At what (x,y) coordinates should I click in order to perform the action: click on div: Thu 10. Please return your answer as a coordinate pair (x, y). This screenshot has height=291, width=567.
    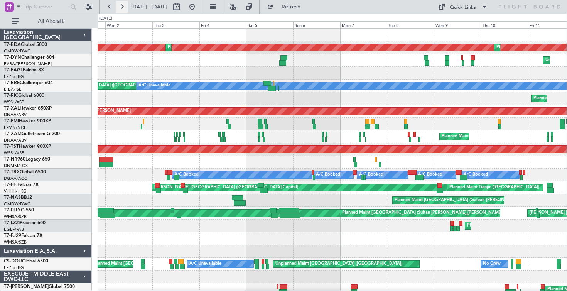
    Looking at the image, I should click on (505, 25).